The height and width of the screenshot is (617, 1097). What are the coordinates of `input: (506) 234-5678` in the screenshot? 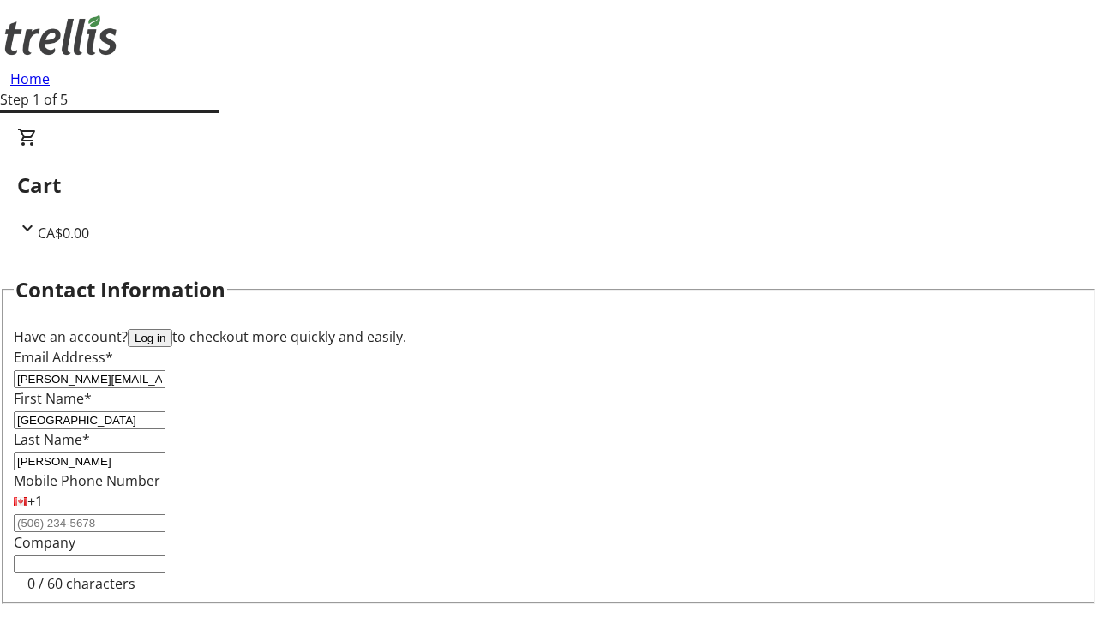 It's located at (89, 523).